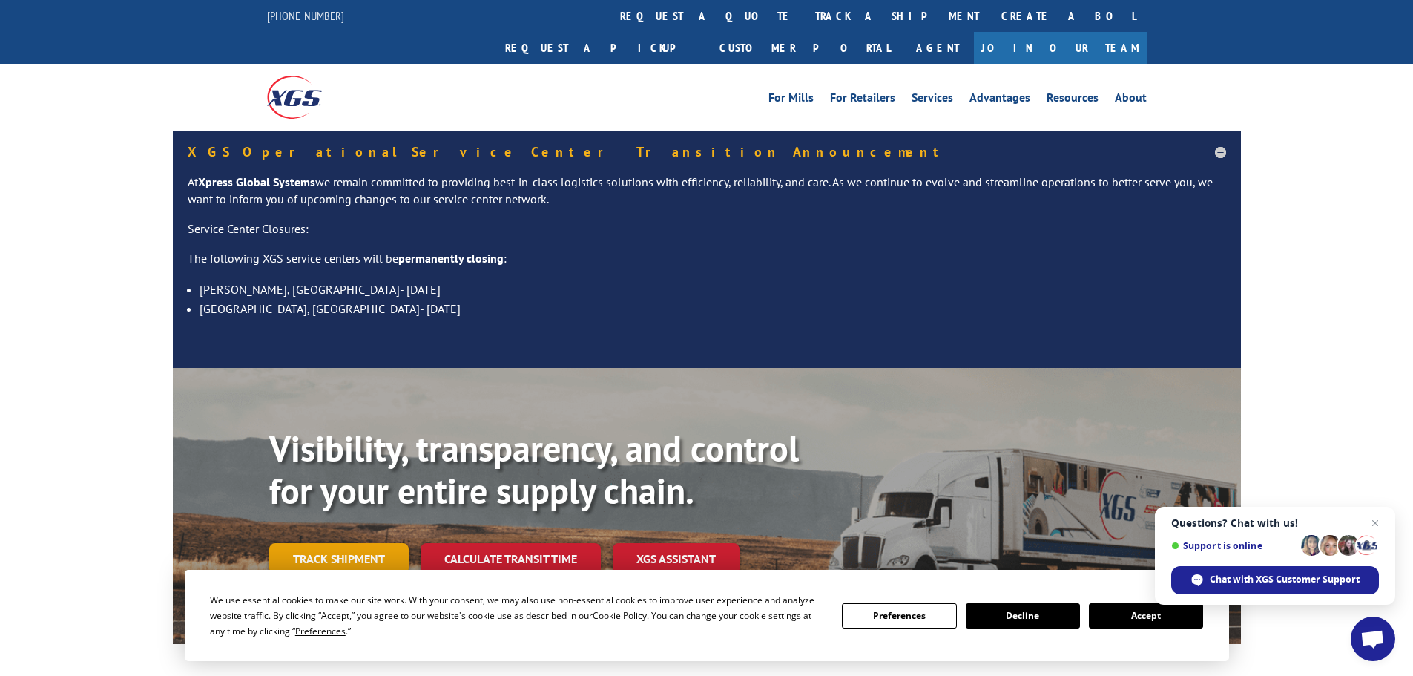 This screenshot has height=676, width=1413. What do you see at coordinates (1000, 100) in the screenshot?
I see `a: Advantages` at bounding box center [1000, 100].